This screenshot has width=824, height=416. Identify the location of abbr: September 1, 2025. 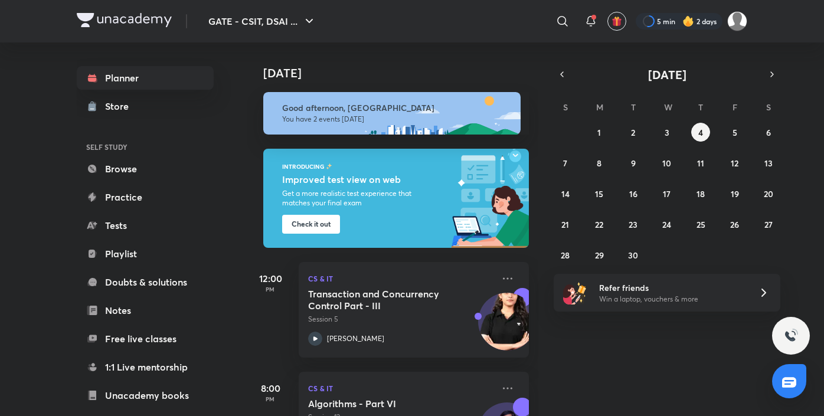
(599, 132).